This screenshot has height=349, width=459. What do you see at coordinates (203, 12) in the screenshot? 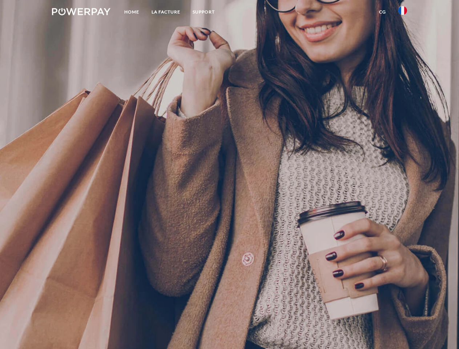
I see `a: Support` at bounding box center [203, 12].